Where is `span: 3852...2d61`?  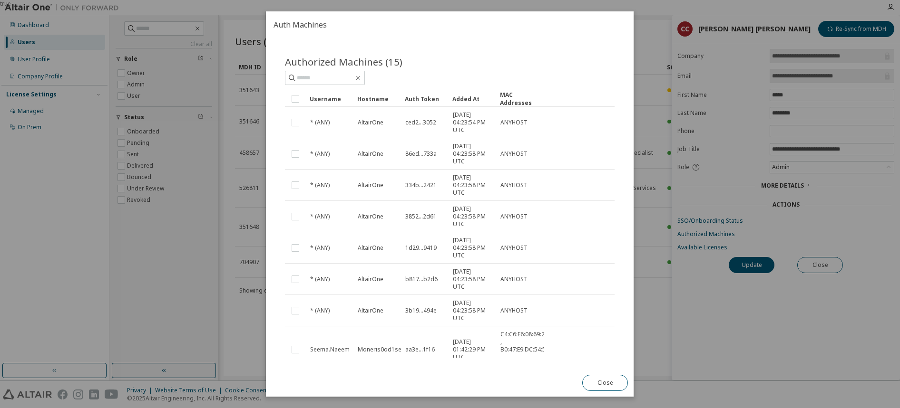
span: 3852...2d61 is located at coordinates (421, 217).